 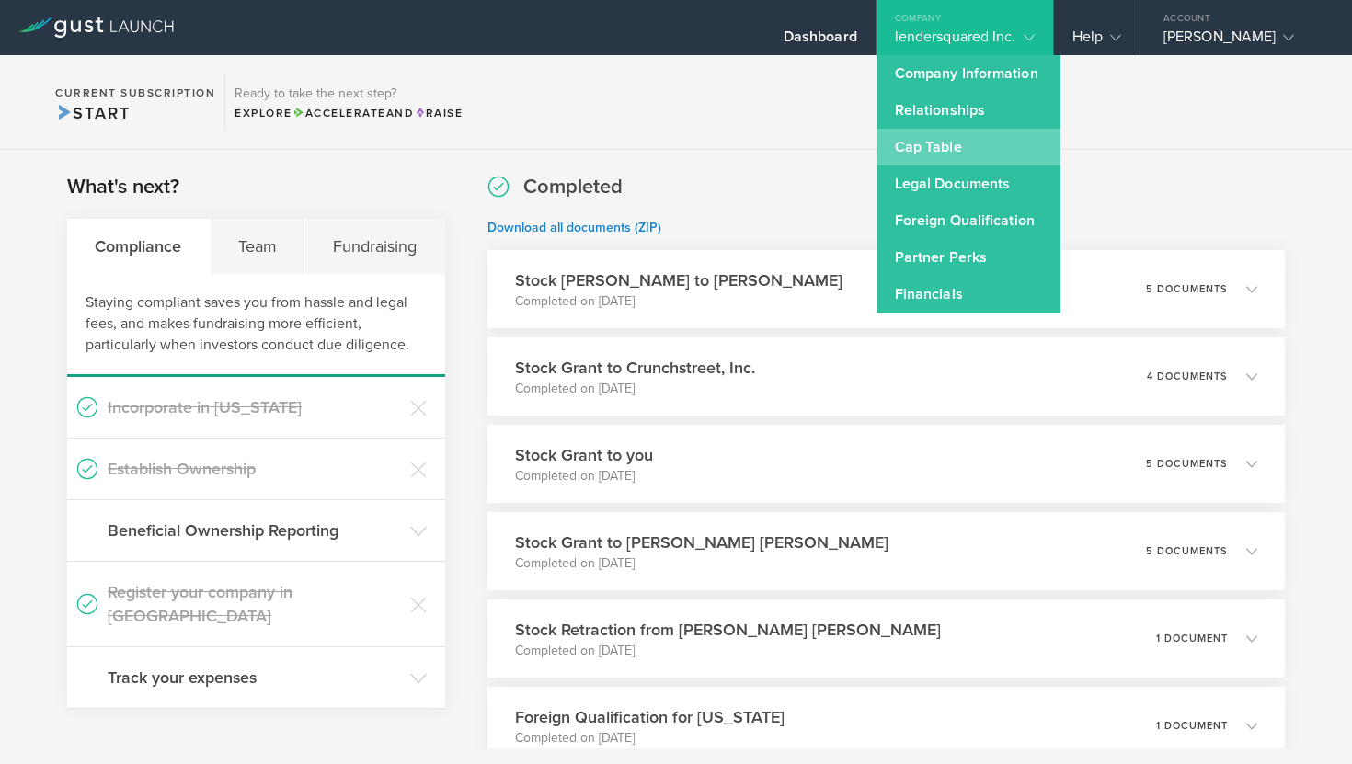 What do you see at coordinates (348, 113) in the screenshot?
I see `div: Explore` at bounding box center [348, 113].